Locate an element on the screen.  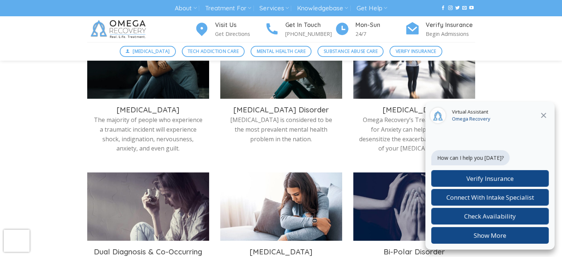
a: Treatment For is located at coordinates (228, 8).